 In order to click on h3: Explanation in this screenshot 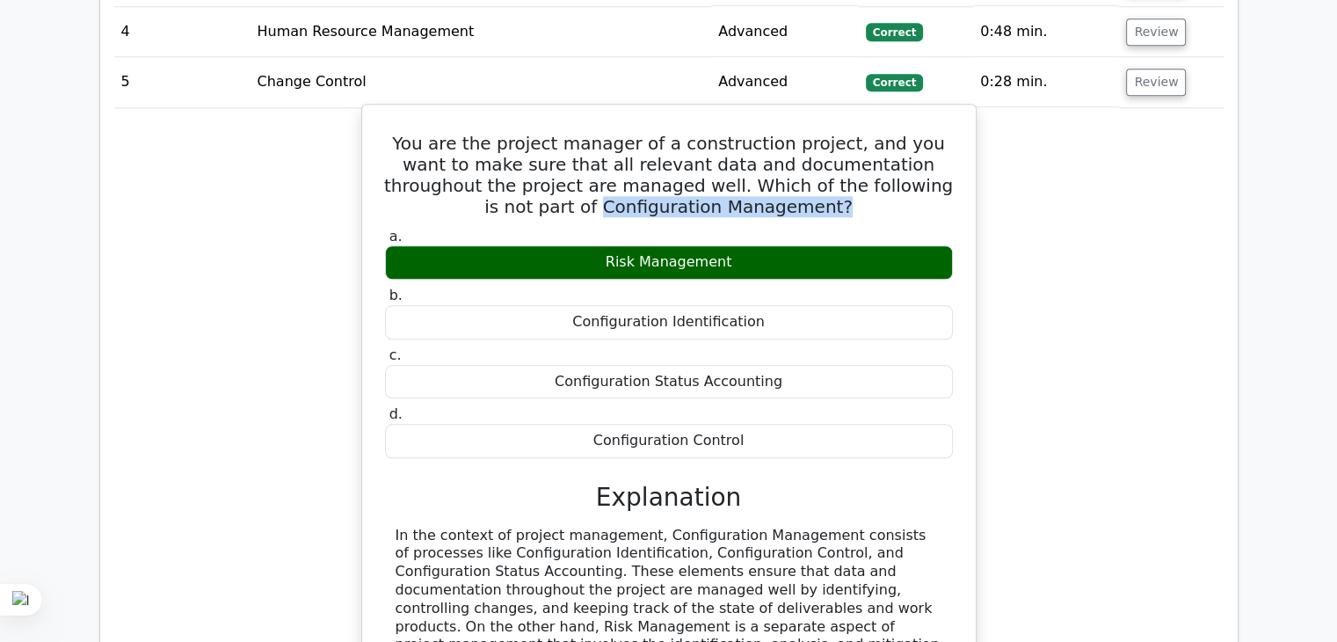, I will do `click(669, 498)`.